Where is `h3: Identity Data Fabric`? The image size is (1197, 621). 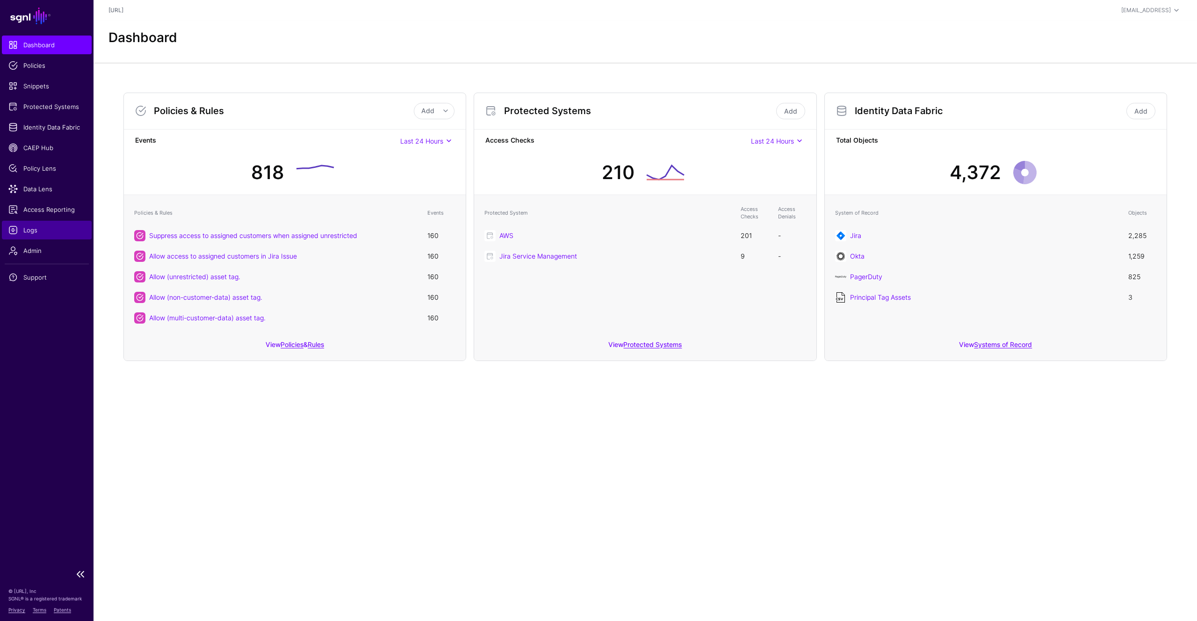 h3: Identity Data Fabric is located at coordinates (990, 111).